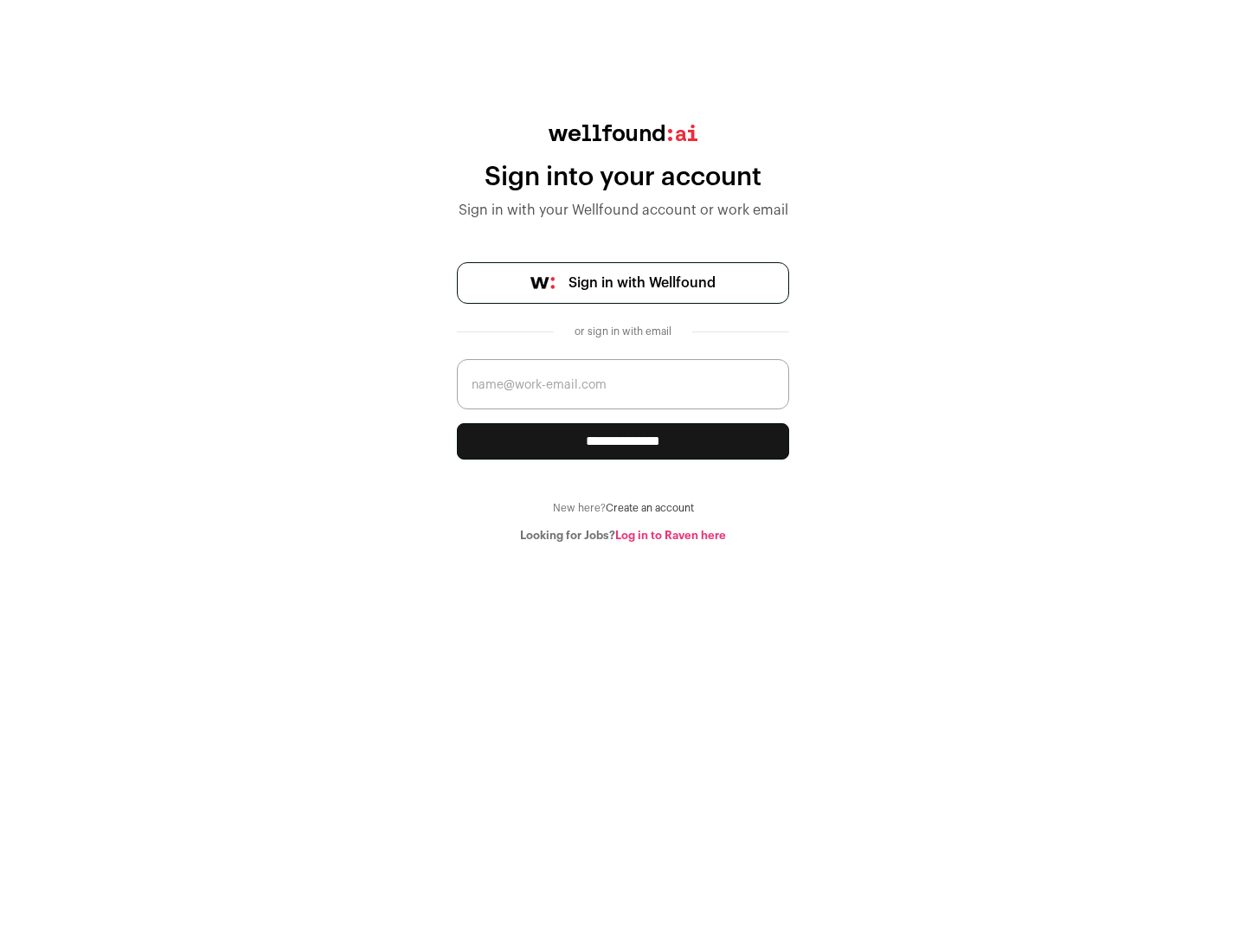 The width and height of the screenshot is (1246, 952). I want to click on img: wellfound:ai, so click(623, 132).